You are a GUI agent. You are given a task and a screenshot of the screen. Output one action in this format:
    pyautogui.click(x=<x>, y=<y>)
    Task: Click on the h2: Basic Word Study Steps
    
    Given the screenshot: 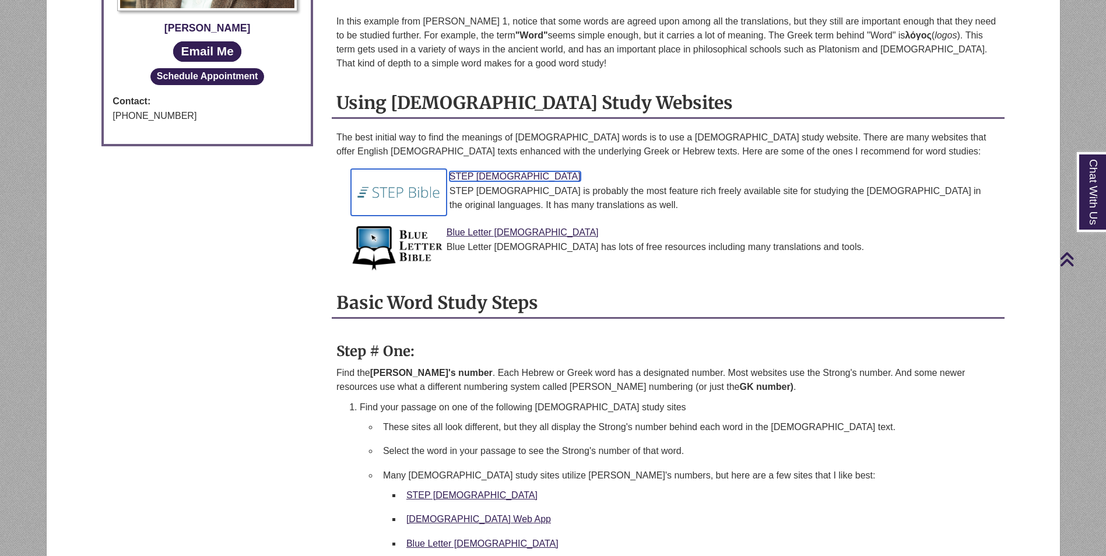 What is the action you would take?
    pyautogui.click(x=668, y=303)
    